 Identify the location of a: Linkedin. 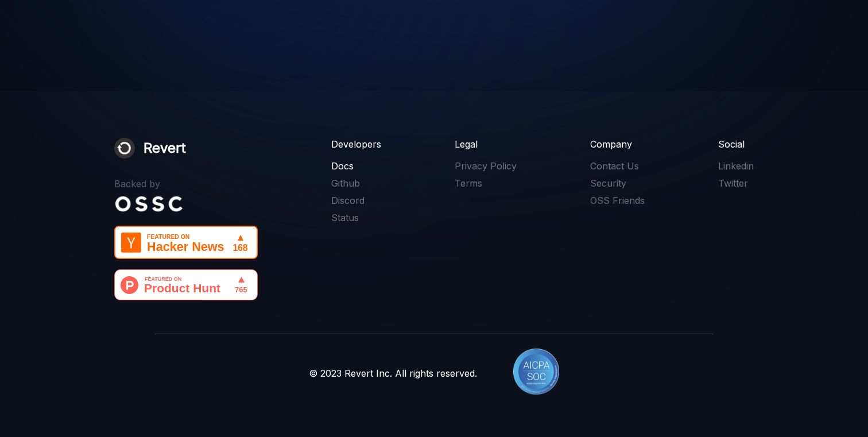
(736, 166).